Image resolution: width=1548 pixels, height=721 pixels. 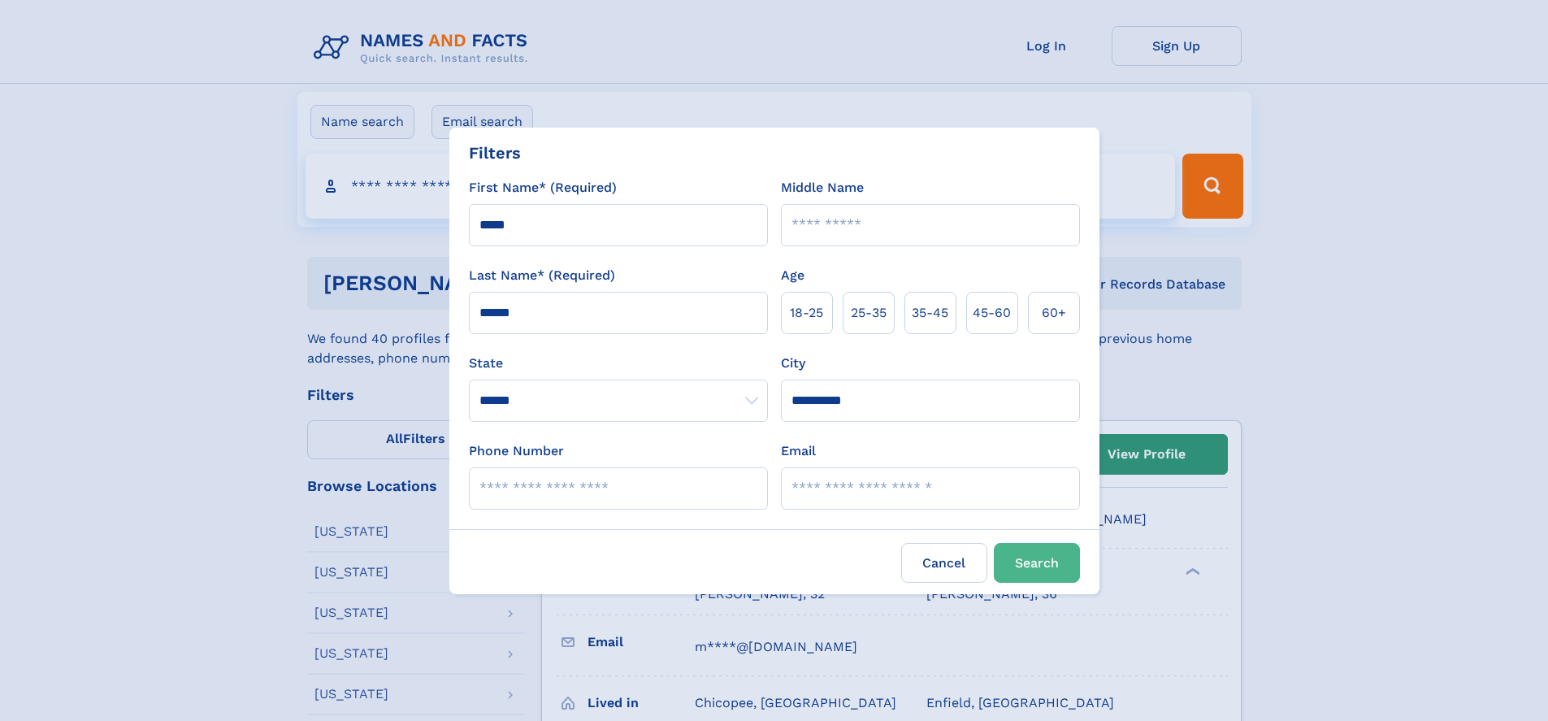 I want to click on label: Email, so click(x=798, y=451).